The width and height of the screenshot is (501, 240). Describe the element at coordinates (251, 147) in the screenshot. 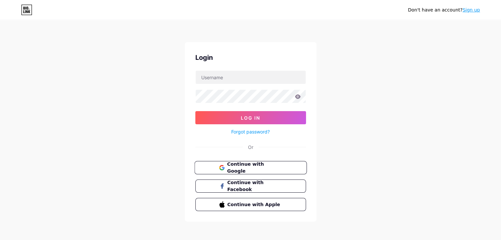

I see `div: Or` at that location.